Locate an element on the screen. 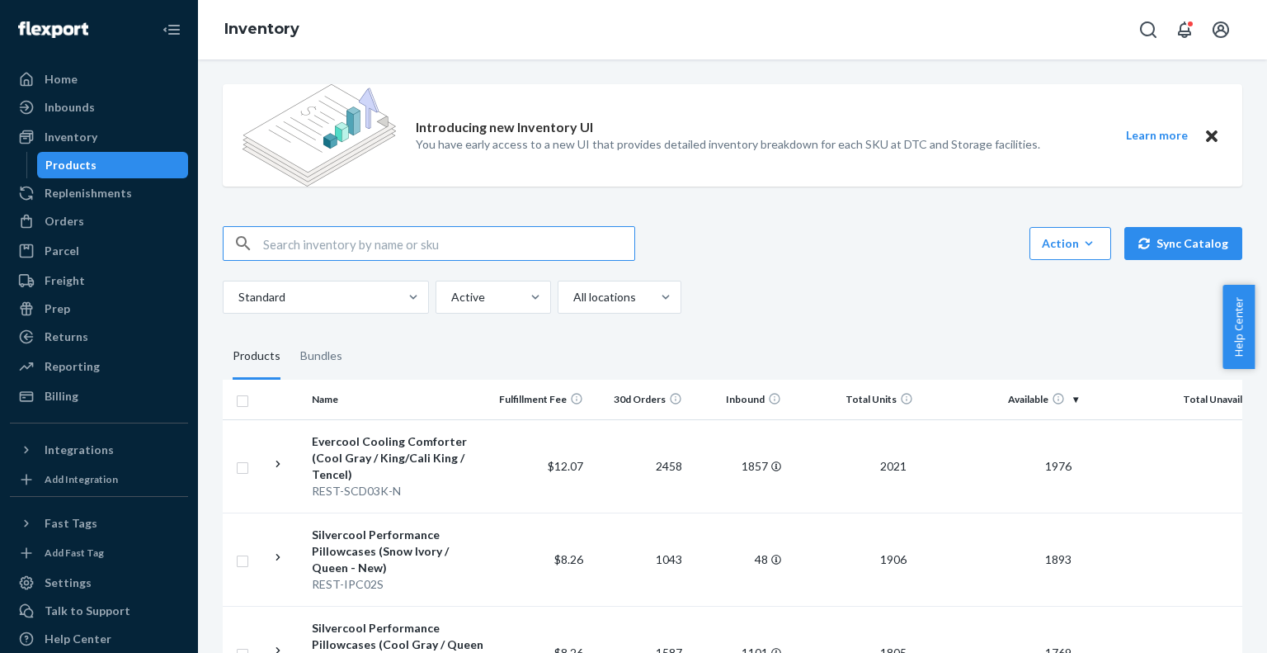  div: Freight is located at coordinates (64, 281).